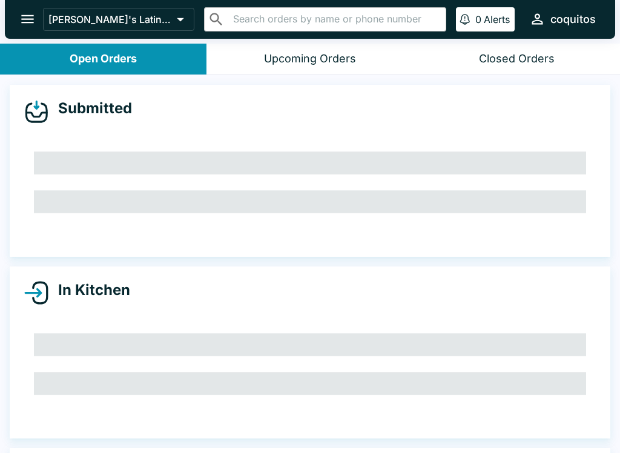  What do you see at coordinates (27, 19) in the screenshot?
I see `button: open drawer` at bounding box center [27, 19].